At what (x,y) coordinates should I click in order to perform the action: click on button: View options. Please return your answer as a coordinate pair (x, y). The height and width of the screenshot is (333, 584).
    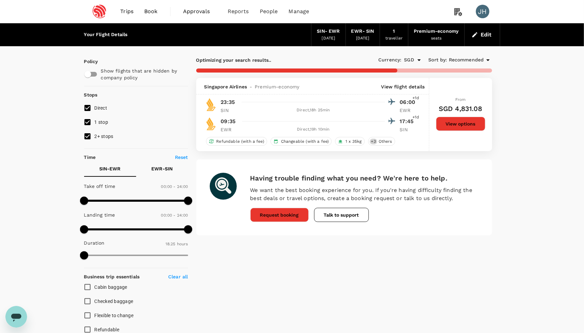
    Looking at the image, I should click on (461, 124).